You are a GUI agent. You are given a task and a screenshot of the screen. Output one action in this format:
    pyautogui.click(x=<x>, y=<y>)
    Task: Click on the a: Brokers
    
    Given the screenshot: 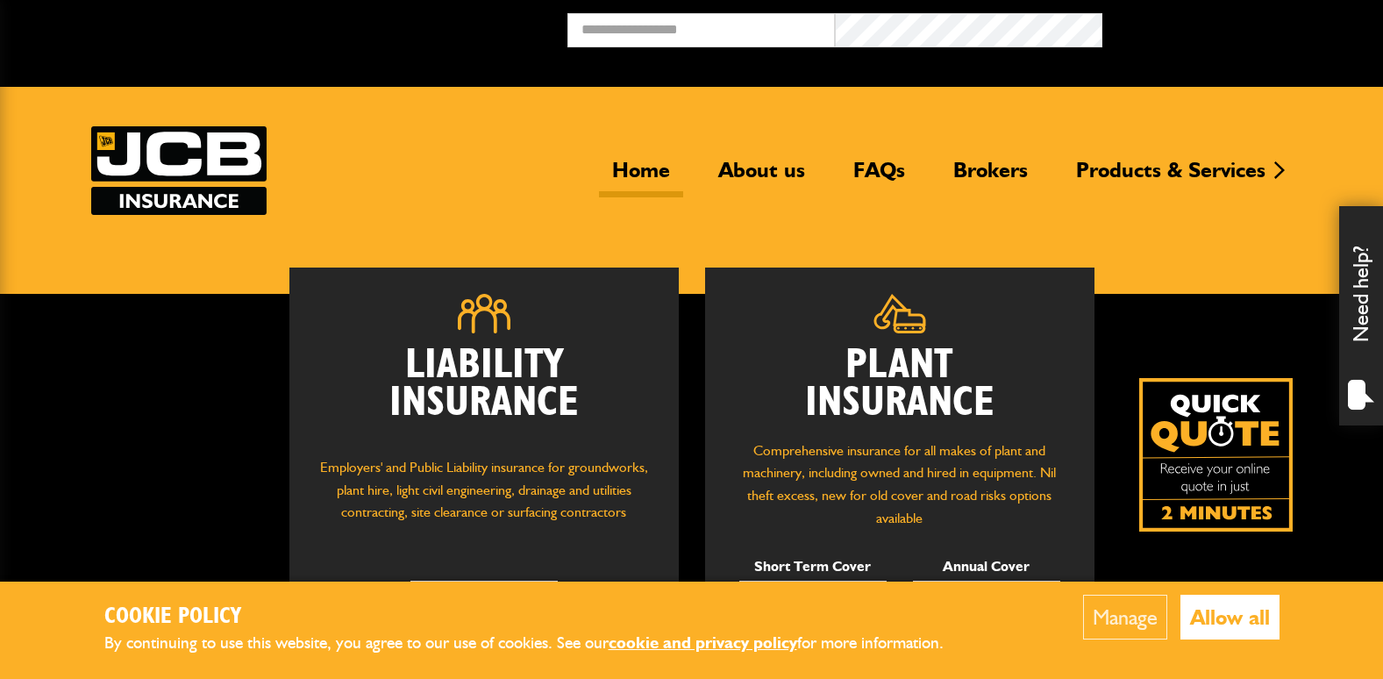 What is the action you would take?
    pyautogui.click(x=990, y=177)
    